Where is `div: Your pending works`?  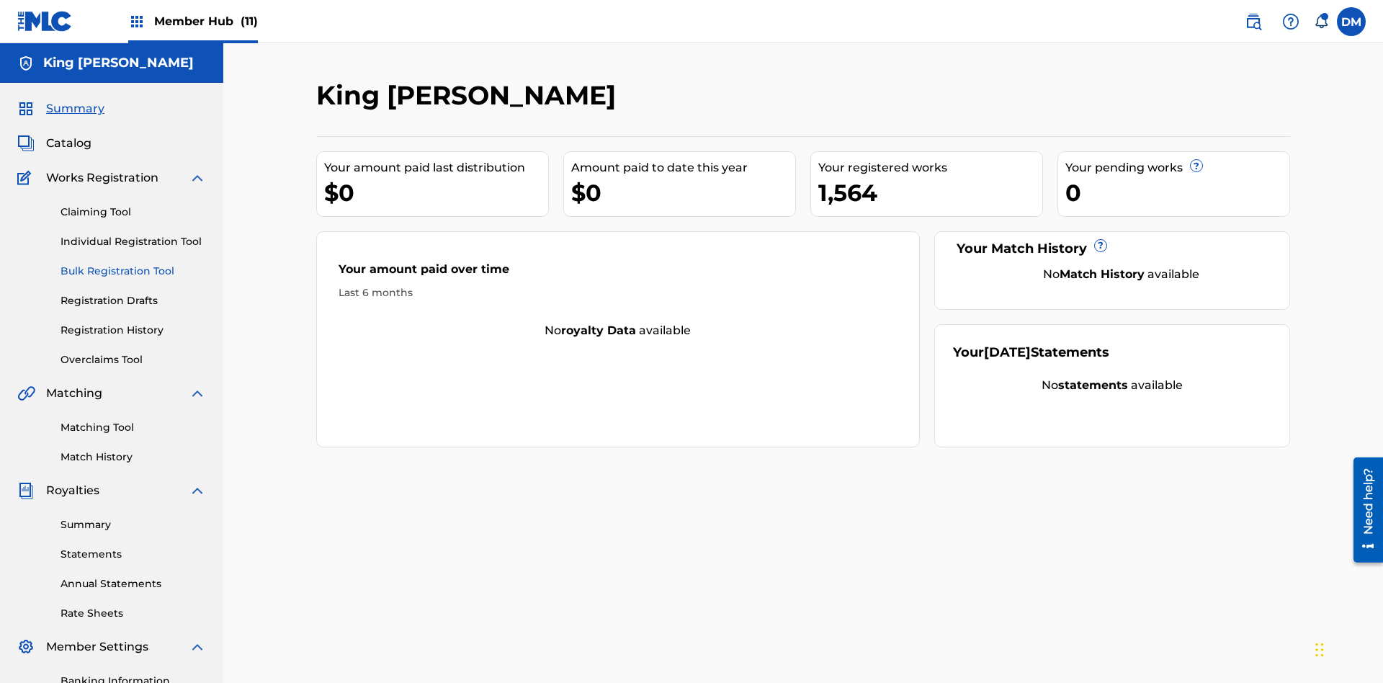 div: Your pending works is located at coordinates (1177, 168).